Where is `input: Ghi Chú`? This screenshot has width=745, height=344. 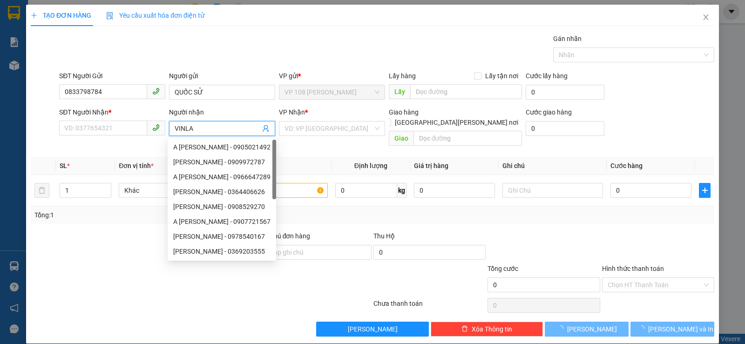 input: Ghi Chú is located at coordinates (553, 190).